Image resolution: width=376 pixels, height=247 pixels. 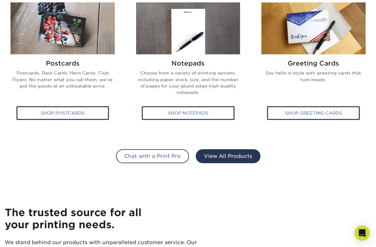 What do you see at coordinates (228, 156) in the screenshot?
I see `a: View All Products` at bounding box center [228, 156].